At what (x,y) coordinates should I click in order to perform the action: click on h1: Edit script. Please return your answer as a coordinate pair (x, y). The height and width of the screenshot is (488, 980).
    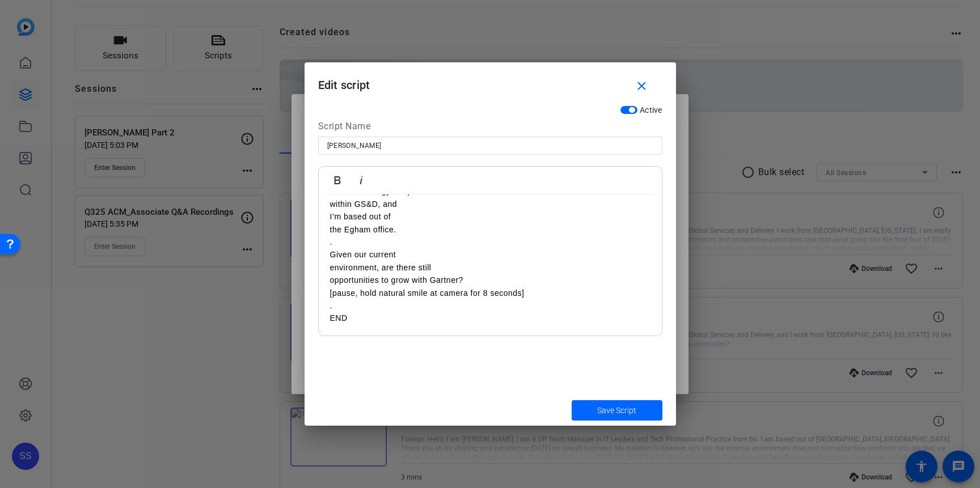
    Looking at the image, I should click on (490, 81).